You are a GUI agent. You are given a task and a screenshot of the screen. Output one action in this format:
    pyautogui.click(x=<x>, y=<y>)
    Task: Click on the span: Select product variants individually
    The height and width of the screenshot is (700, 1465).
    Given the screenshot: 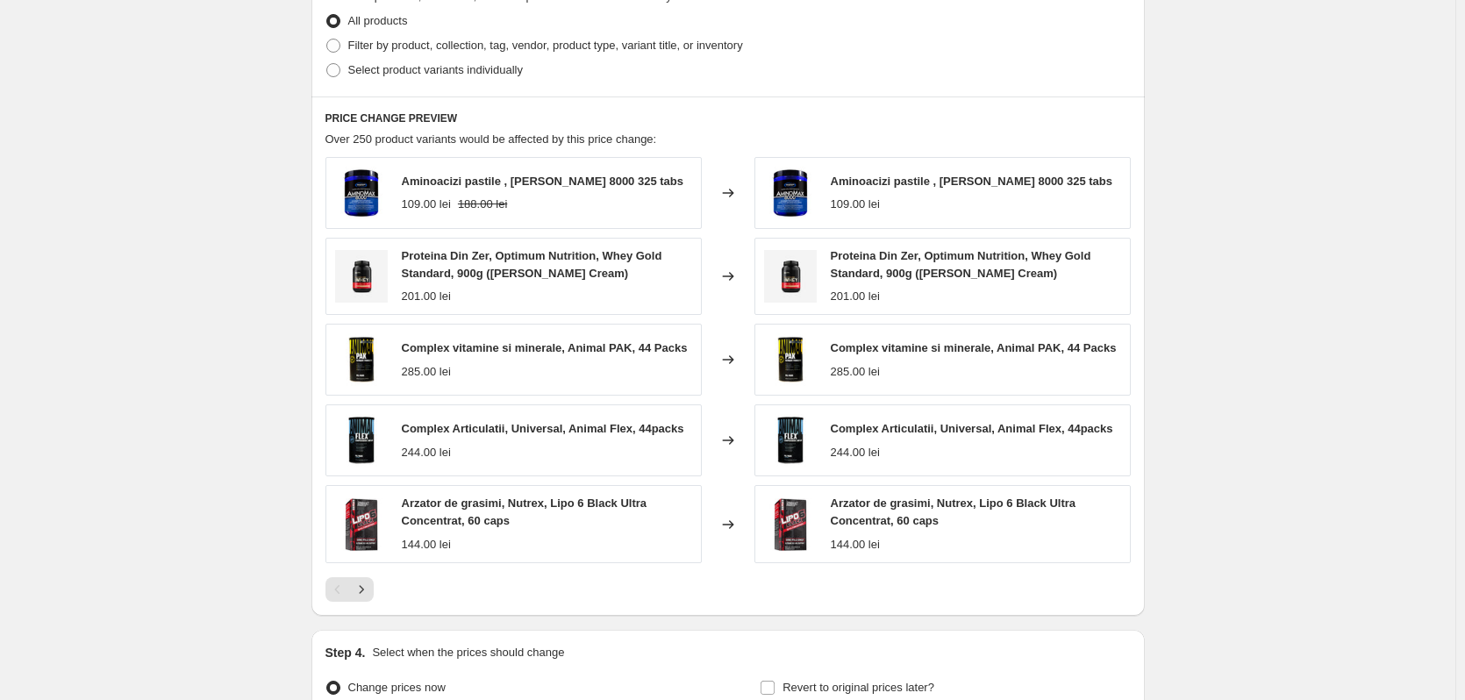 What is the action you would take?
    pyautogui.click(x=435, y=69)
    